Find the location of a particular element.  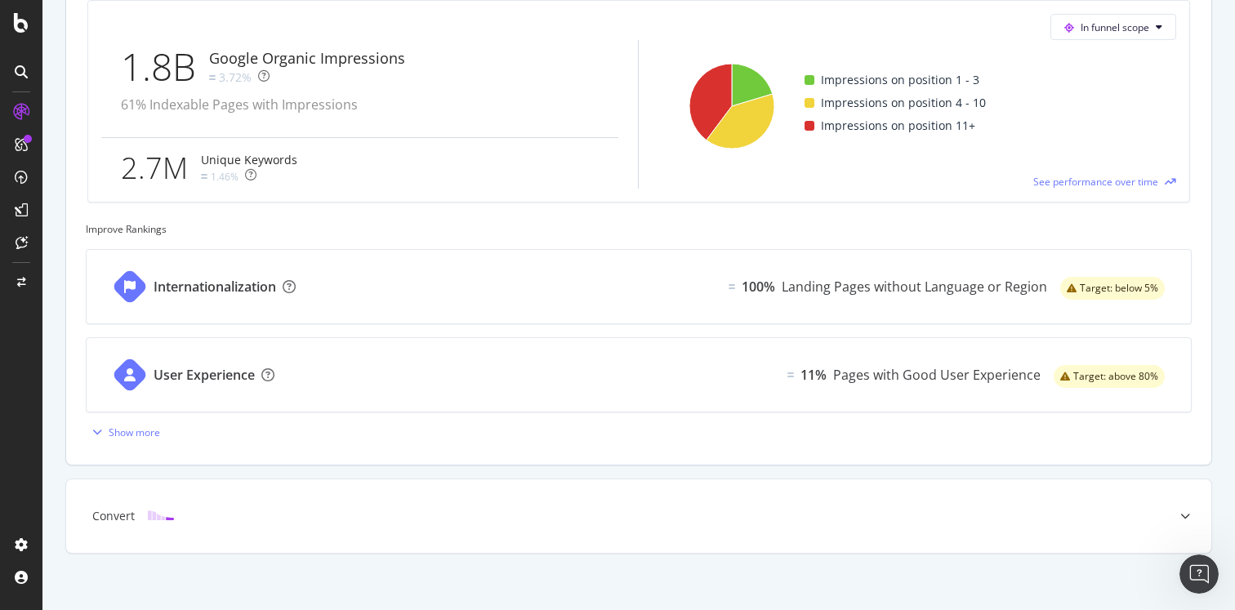

span: Impressions on position 4 - 10 is located at coordinates (904, 103).